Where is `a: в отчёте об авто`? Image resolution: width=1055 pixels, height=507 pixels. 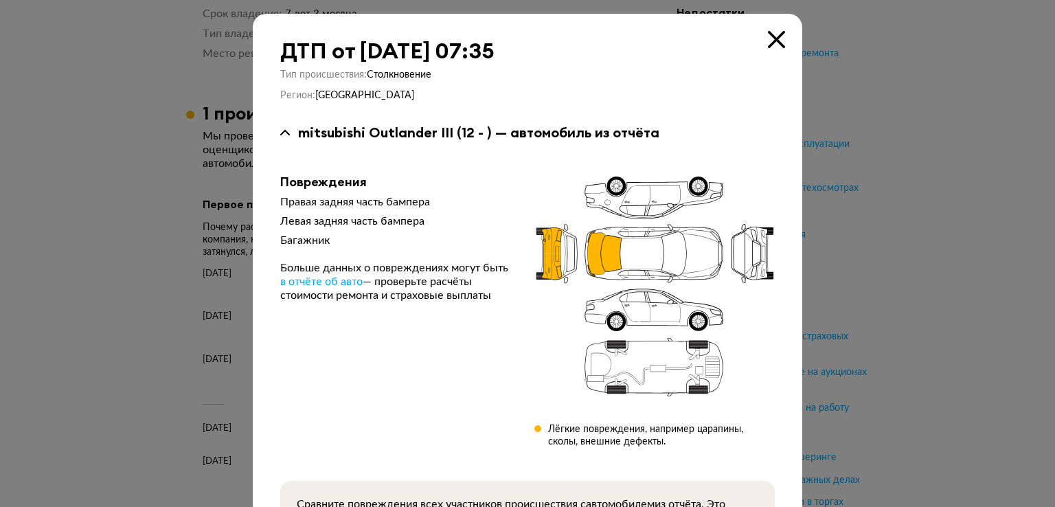 a: в отчёте об авто is located at coordinates (322, 282).